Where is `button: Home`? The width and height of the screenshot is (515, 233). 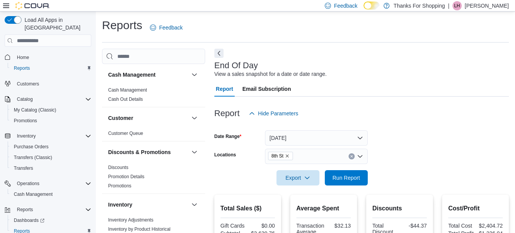 button: Home is located at coordinates (48, 57).